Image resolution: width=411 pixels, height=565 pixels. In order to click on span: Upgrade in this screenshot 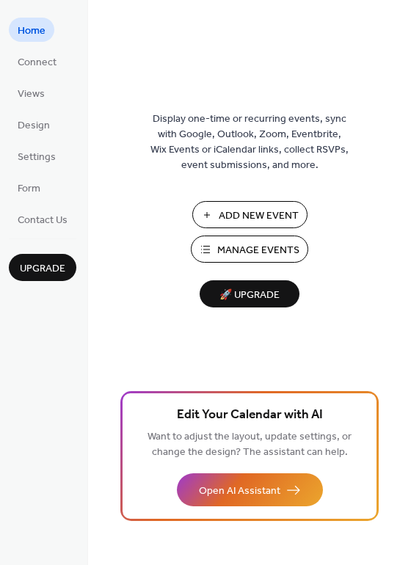, I will do `click(43, 269)`.